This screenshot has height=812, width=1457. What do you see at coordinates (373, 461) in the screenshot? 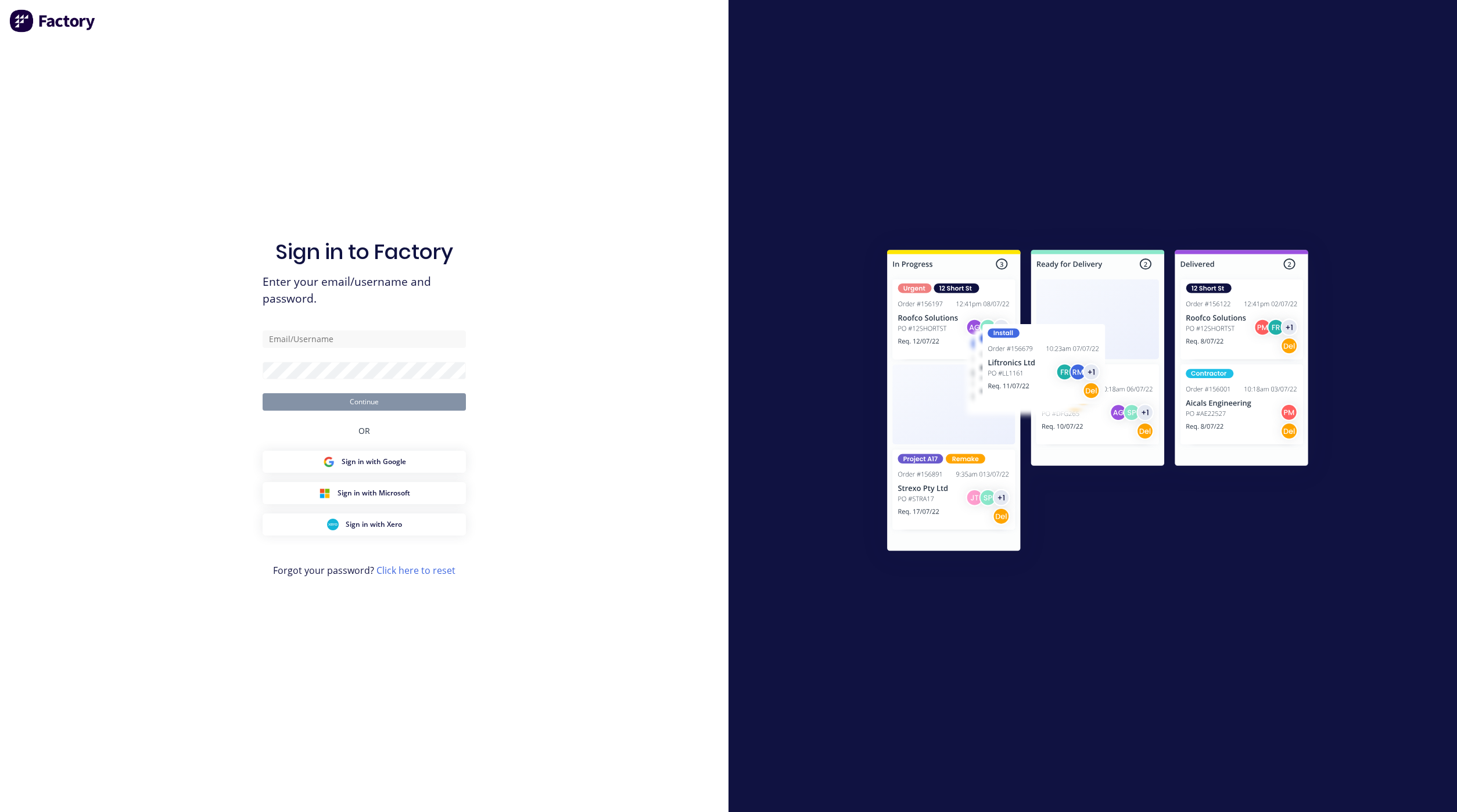
I see `span: Sign in with Google` at bounding box center [373, 461].